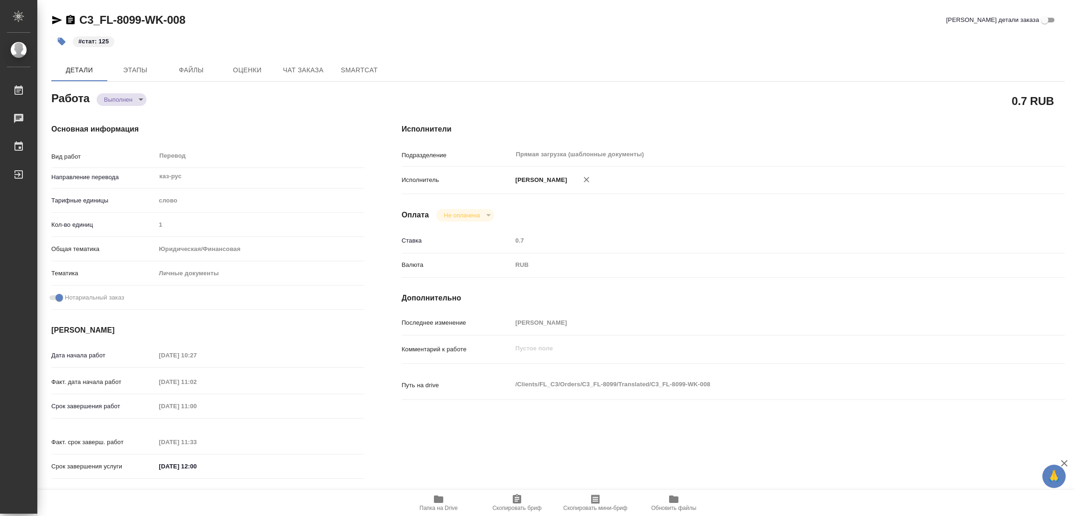 This screenshot has width=1075, height=516. What do you see at coordinates (104, 442) in the screenshot?
I see `p: Факт. срок заверш. работ` at bounding box center [104, 442].